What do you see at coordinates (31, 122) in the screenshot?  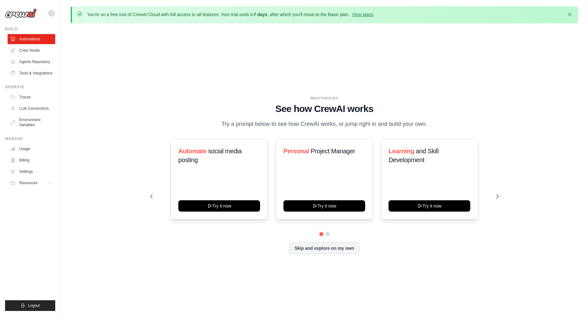 I see `a: Environment Variables` at bounding box center [31, 122].